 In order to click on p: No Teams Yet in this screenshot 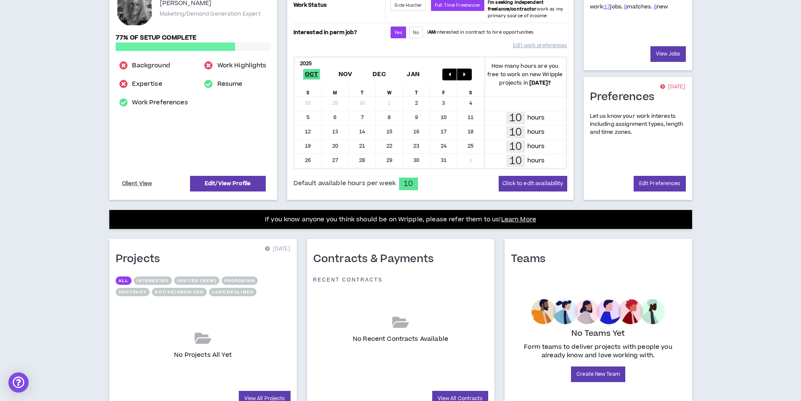, I will do `click(599, 334)`.